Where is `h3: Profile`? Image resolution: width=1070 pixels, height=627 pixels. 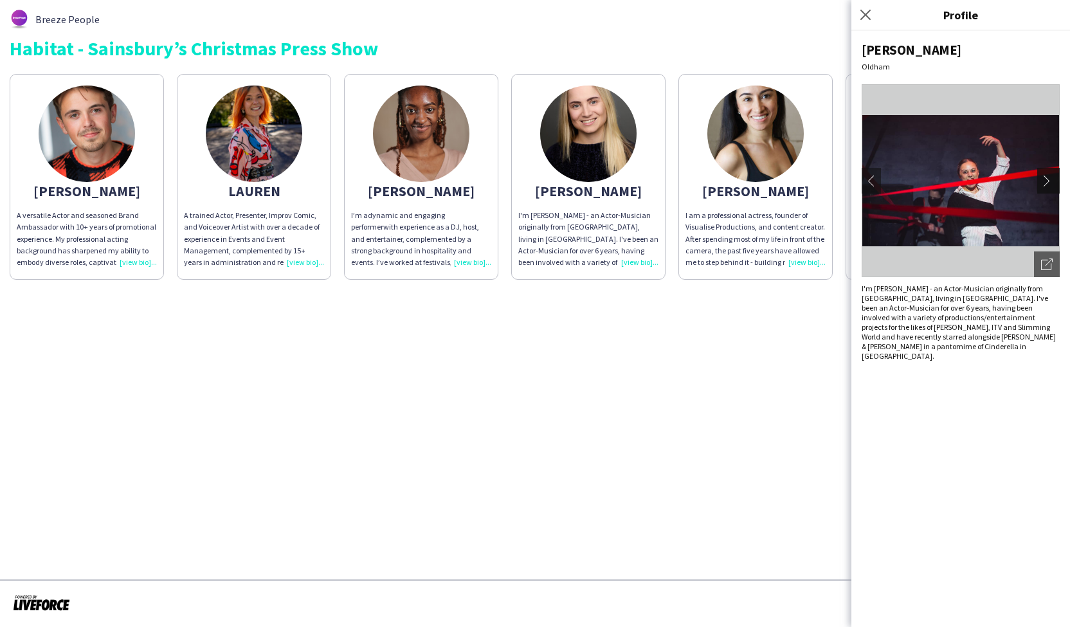 h3: Profile is located at coordinates (961, 15).